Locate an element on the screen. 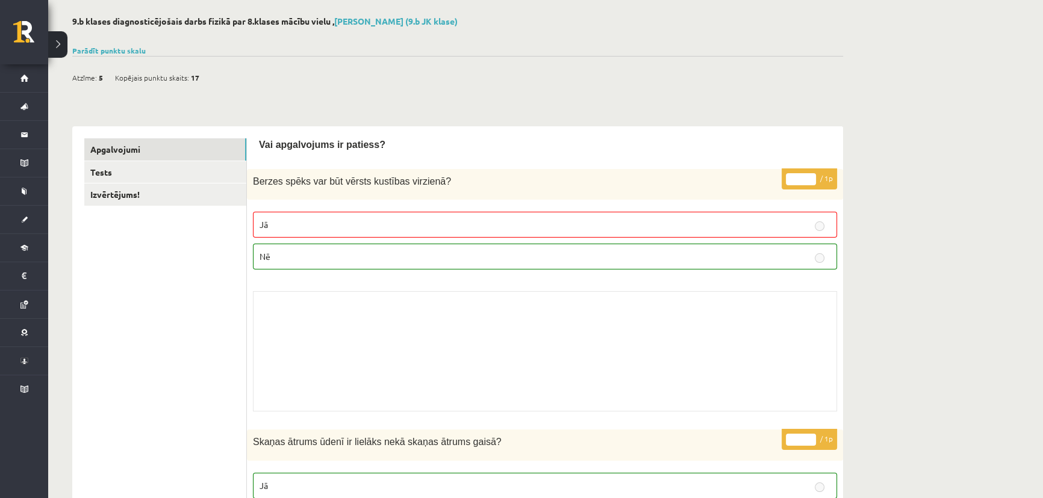  span: Atzīme: is located at coordinates (84, 78).